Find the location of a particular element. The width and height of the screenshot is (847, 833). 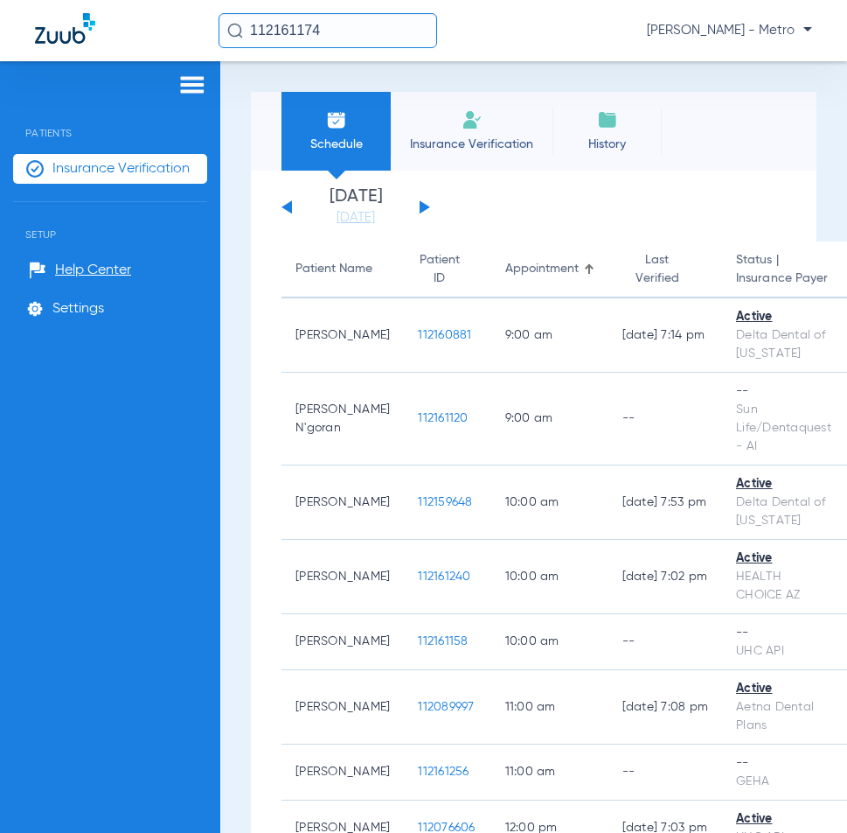

div: HEALTH CHOICE AZ is located at coordinates (784, 586).